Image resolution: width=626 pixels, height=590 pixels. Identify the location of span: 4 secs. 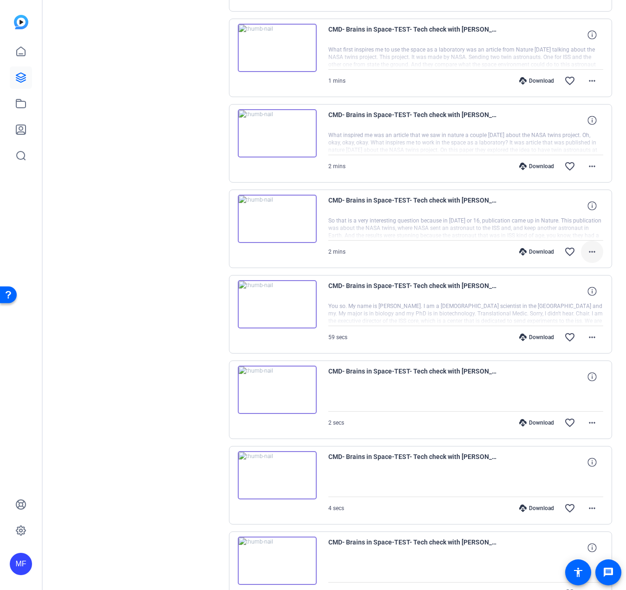
(336, 508).